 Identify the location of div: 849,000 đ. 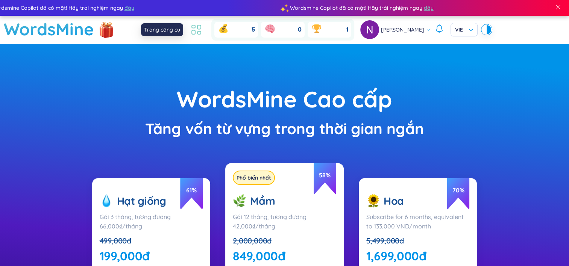
(284, 256).